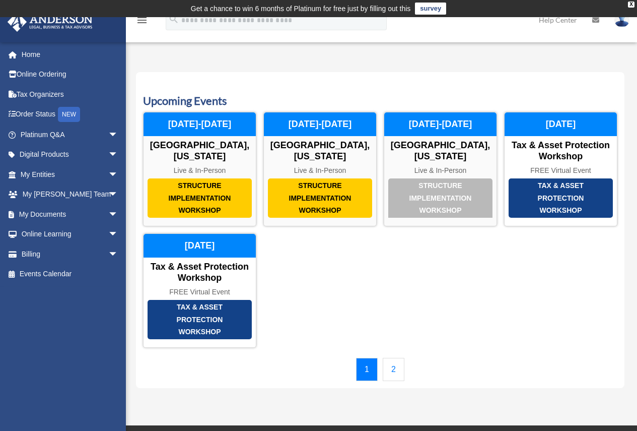 The height and width of the screenshot is (431, 637). What do you see at coordinates (70, 214) in the screenshot?
I see `a: My Documentsarrow_drop_down` at bounding box center [70, 214].